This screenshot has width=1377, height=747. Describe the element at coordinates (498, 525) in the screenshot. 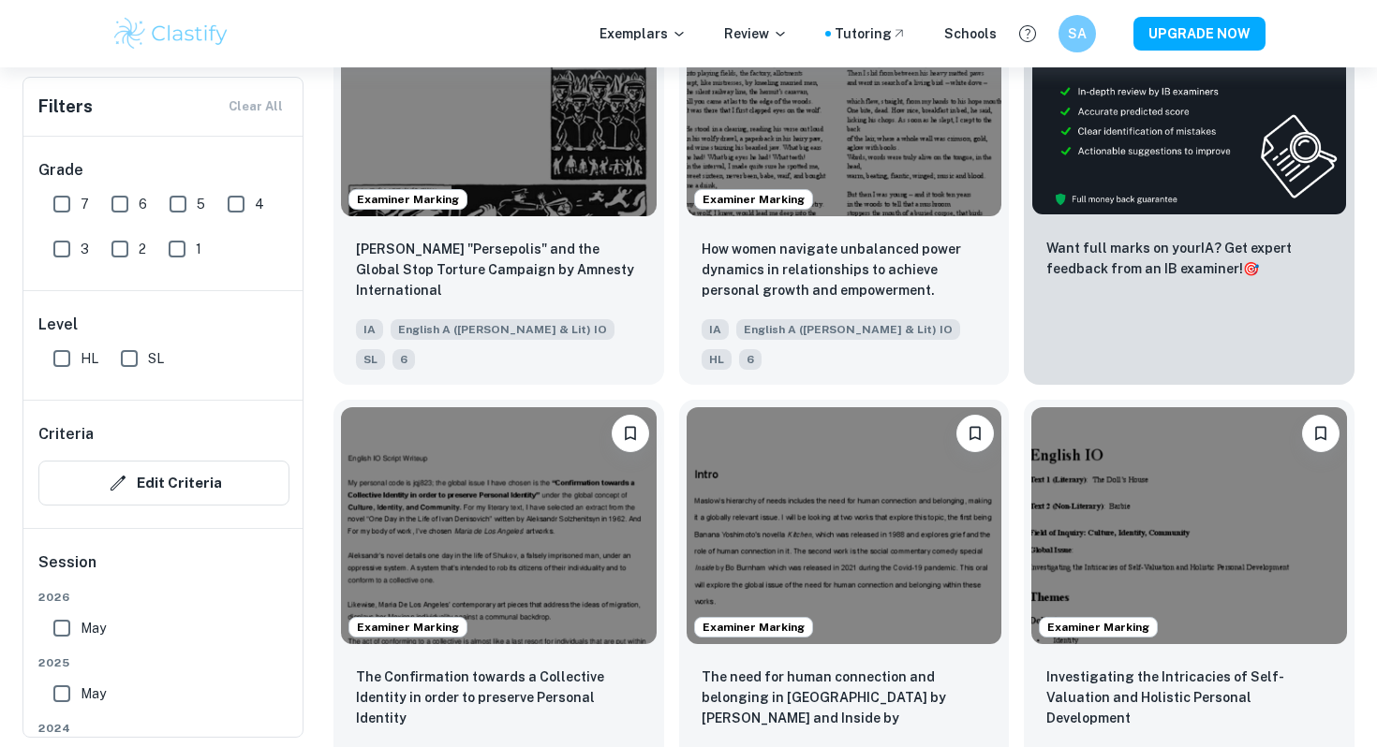

I see `img: English A (Lang & Lit) IO IA example thumbnail: The Confirmation towards a Collective Id` at that location.